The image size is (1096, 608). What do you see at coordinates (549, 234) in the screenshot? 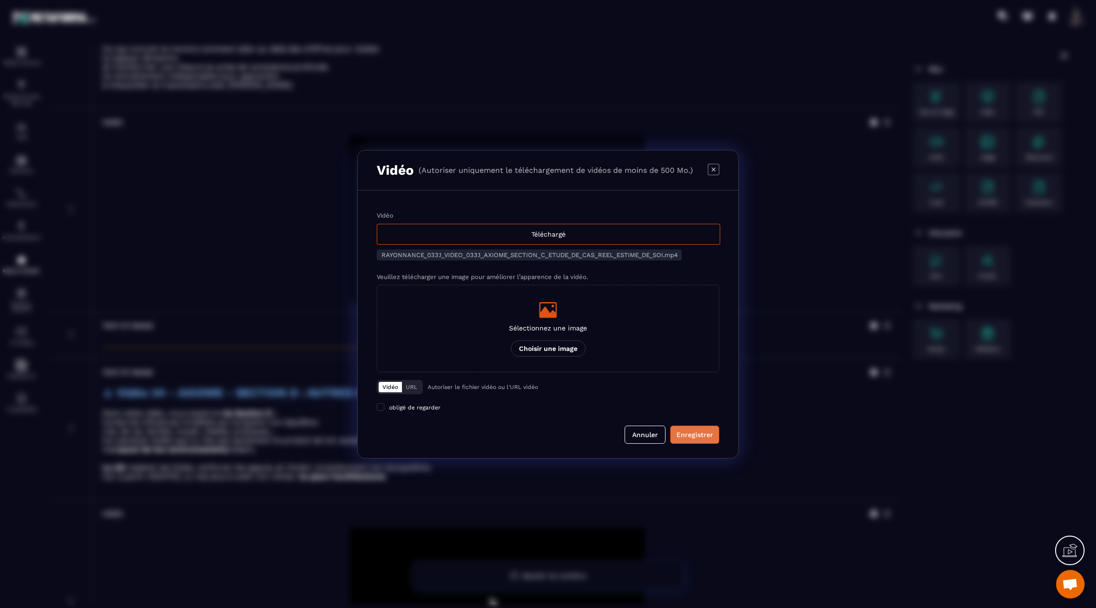
I see `div: Téléchargé` at bounding box center [549, 234].